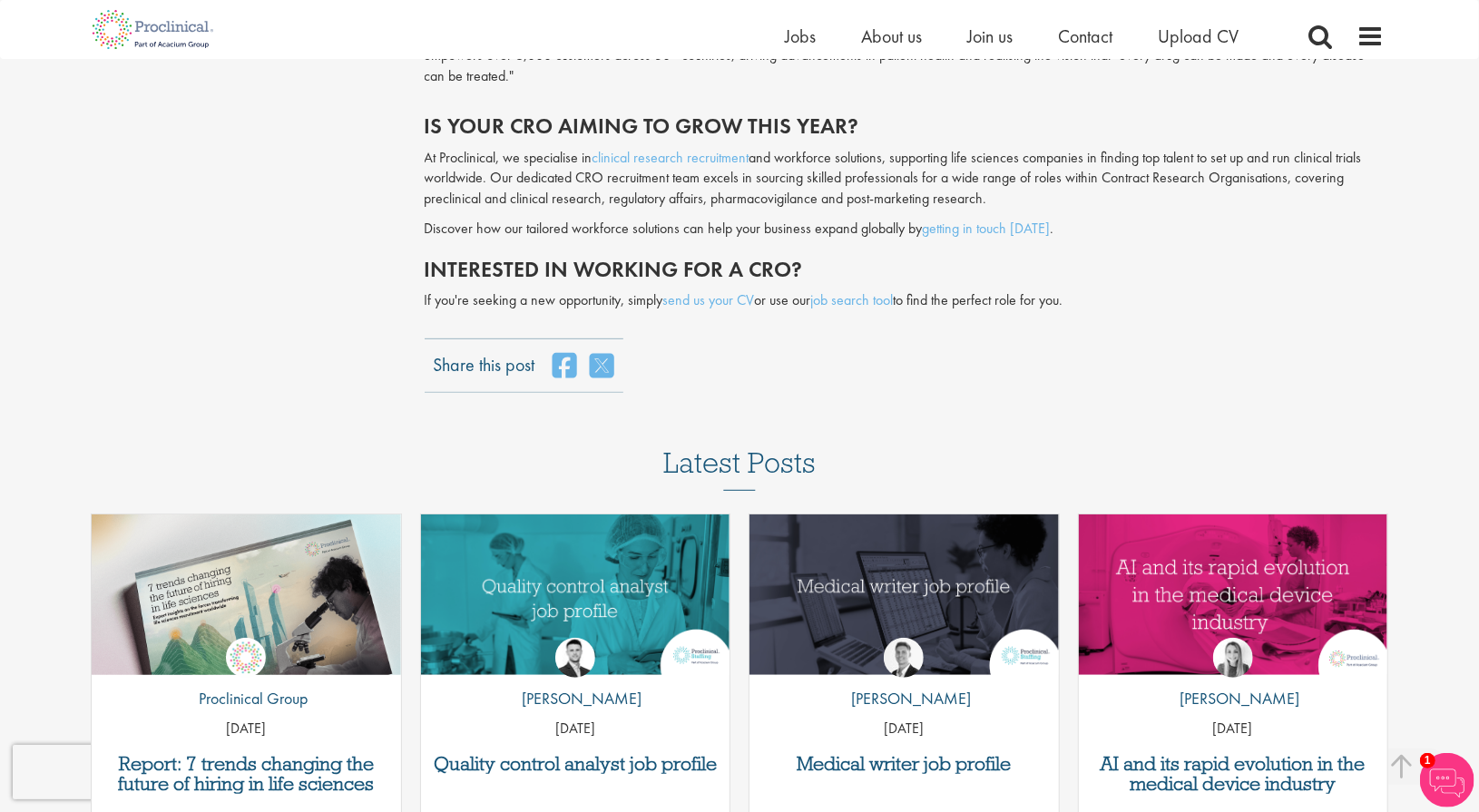 This screenshot has height=812, width=1479. What do you see at coordinates (891, 37) in the screenshot?
I see `a: About us` at bounding box center [891, 37].